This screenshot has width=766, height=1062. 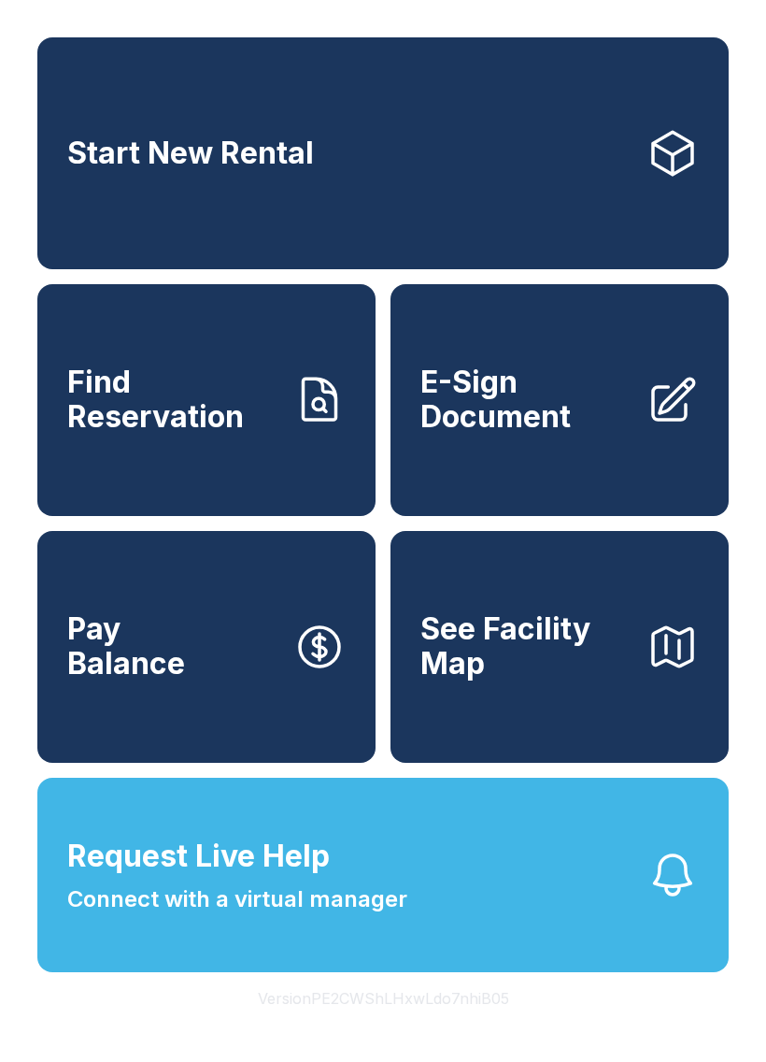 What do you see at coordinates (560, 400) in the screenshot?
I see `a: E-Sign Document` at bounding box center [560, 400].